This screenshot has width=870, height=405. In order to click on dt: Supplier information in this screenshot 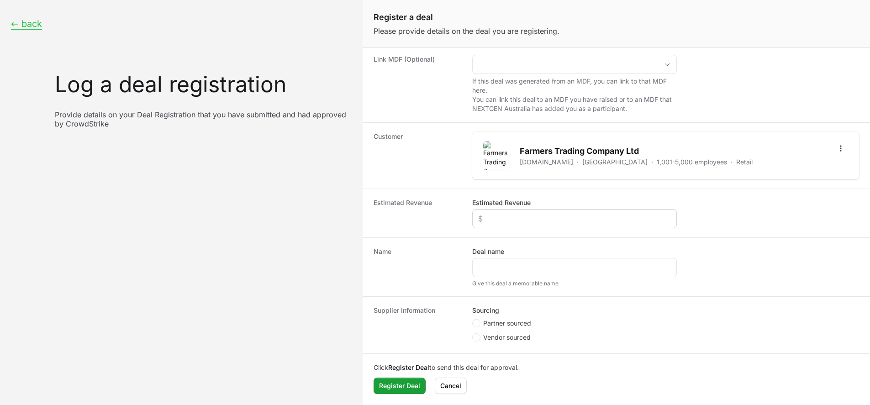, I will do `click(418, 325)`.